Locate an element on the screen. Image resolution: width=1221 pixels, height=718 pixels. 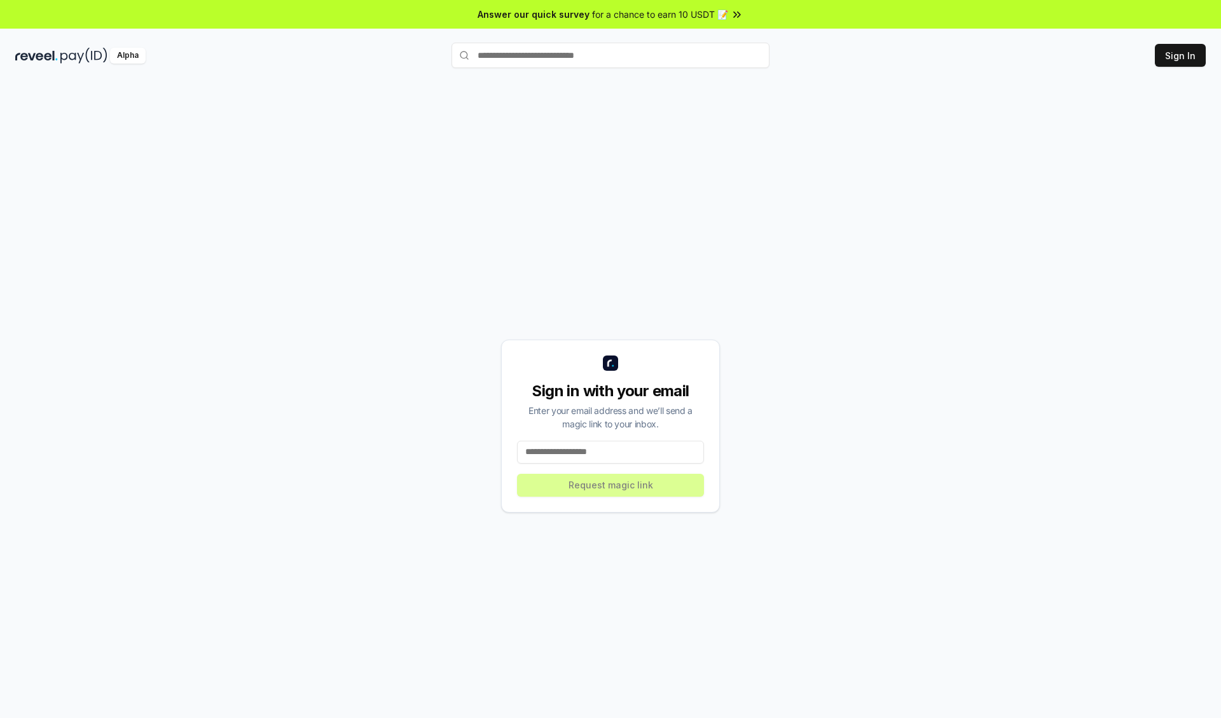
img: pay_id is located at coordinates (84, 55).